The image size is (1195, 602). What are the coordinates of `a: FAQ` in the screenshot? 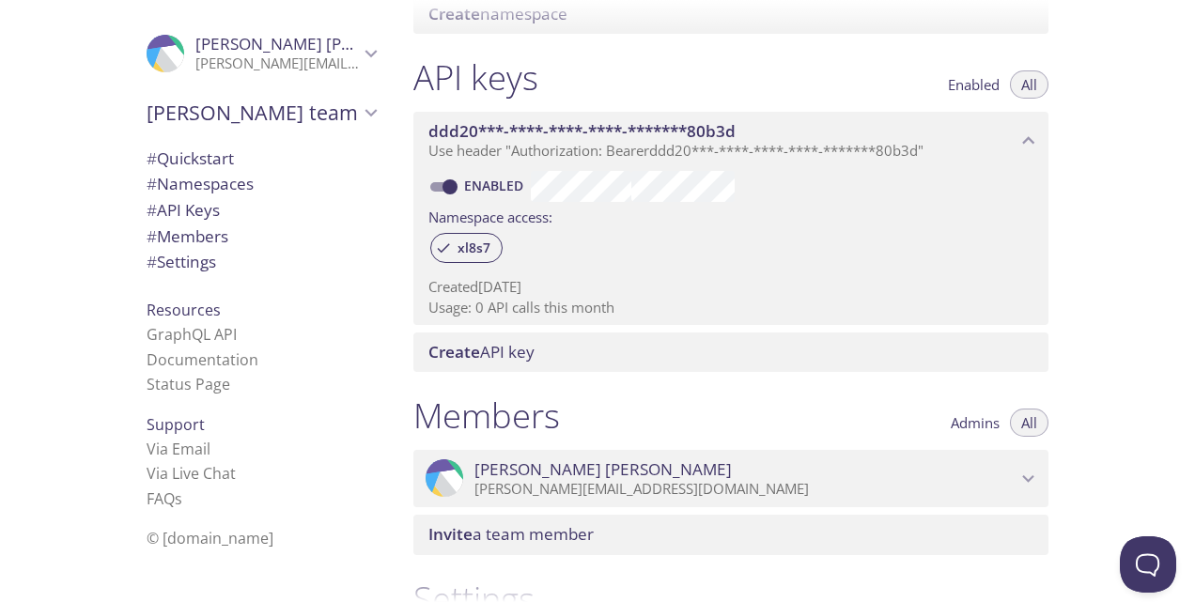 It's located at (164, 499).